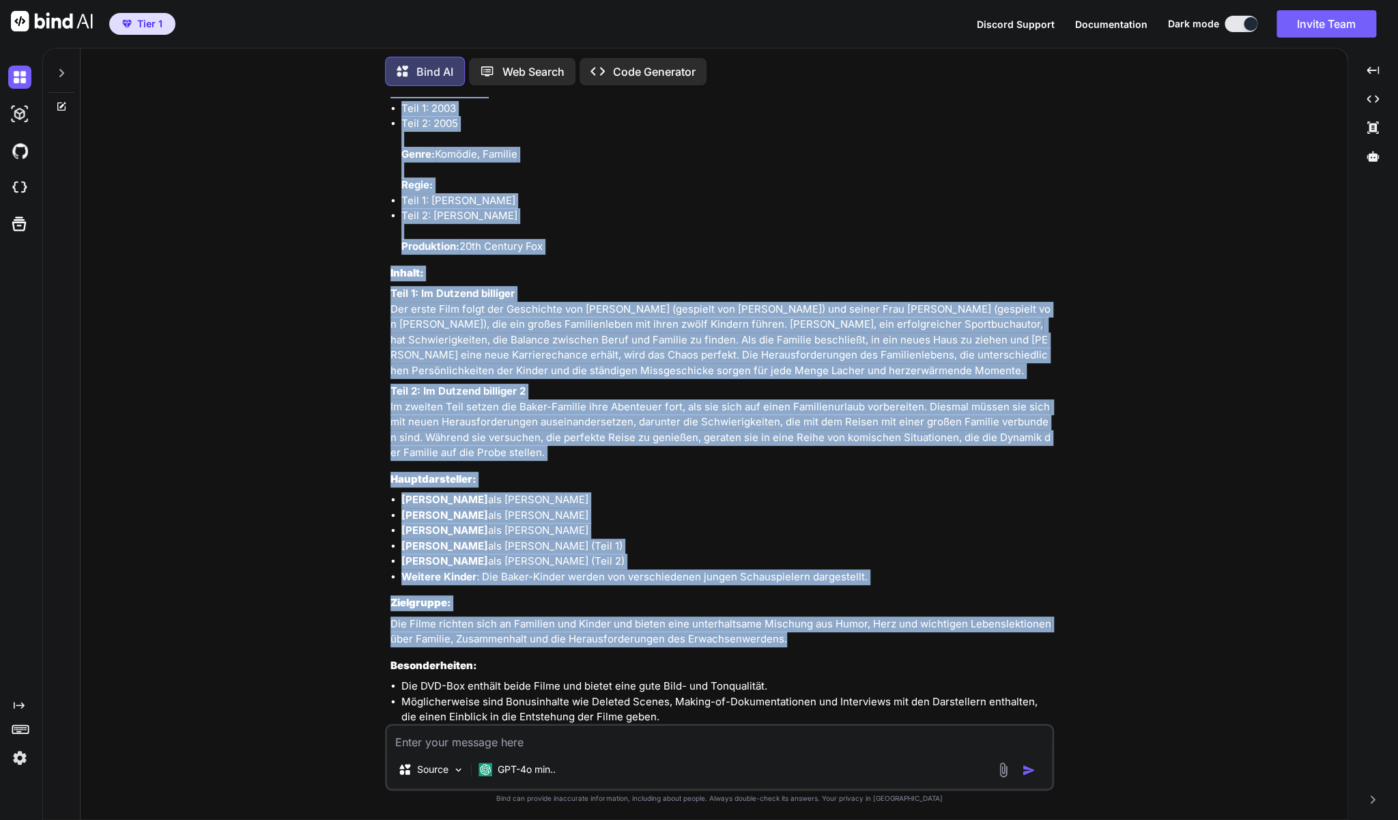 This screenshot has width=1398, height=820. I want to click on strong: Genre:, so click(418, 154).